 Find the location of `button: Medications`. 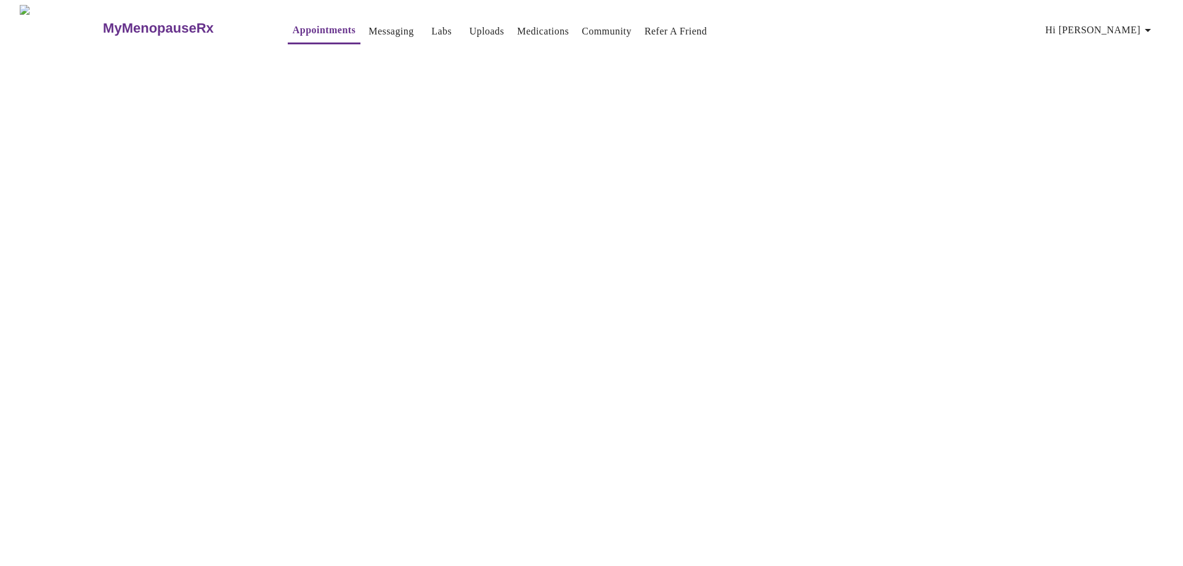

button: Medications is located at coordinates (543, 31).